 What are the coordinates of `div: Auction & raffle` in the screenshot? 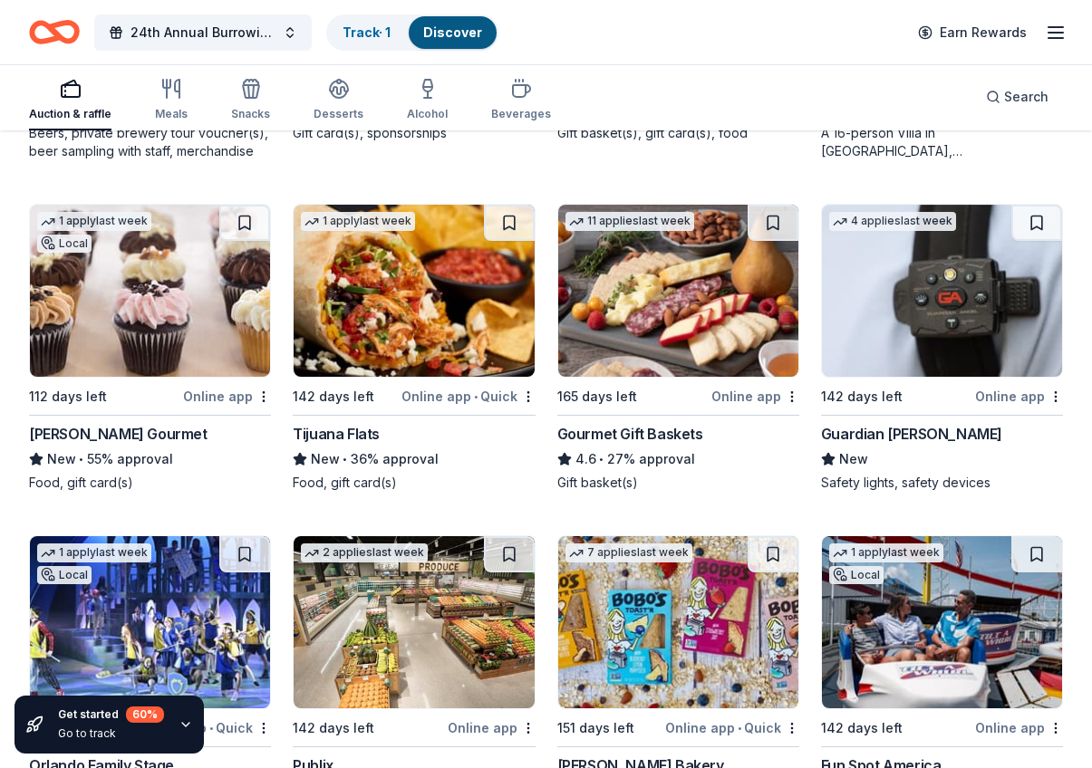 It's located at (70, 114).